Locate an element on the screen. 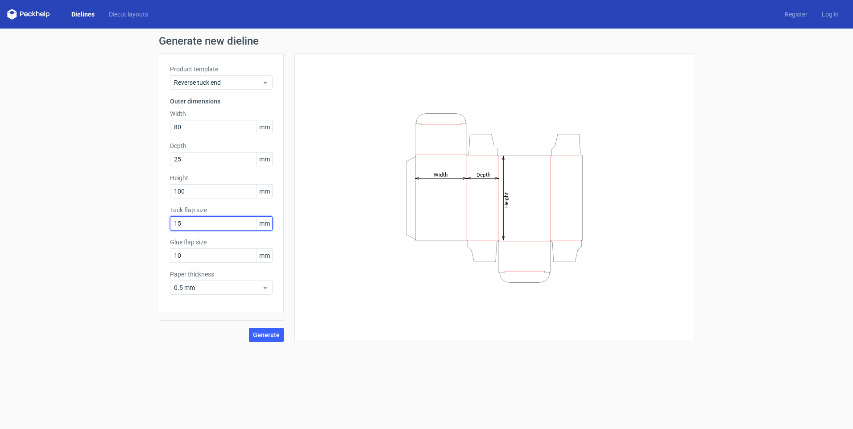  label: Tuck flap size is located at coordinates (221, 210).